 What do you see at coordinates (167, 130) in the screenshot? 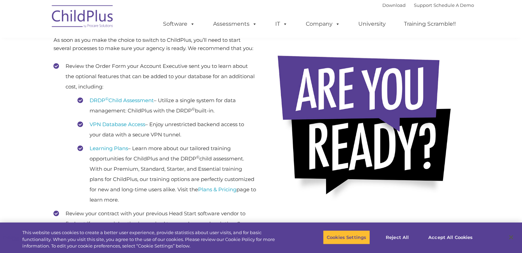
I see `li: – Enjoy unrestricted backend access to your data with a secure VPN tunnel.` at bounding box center [167, 130].